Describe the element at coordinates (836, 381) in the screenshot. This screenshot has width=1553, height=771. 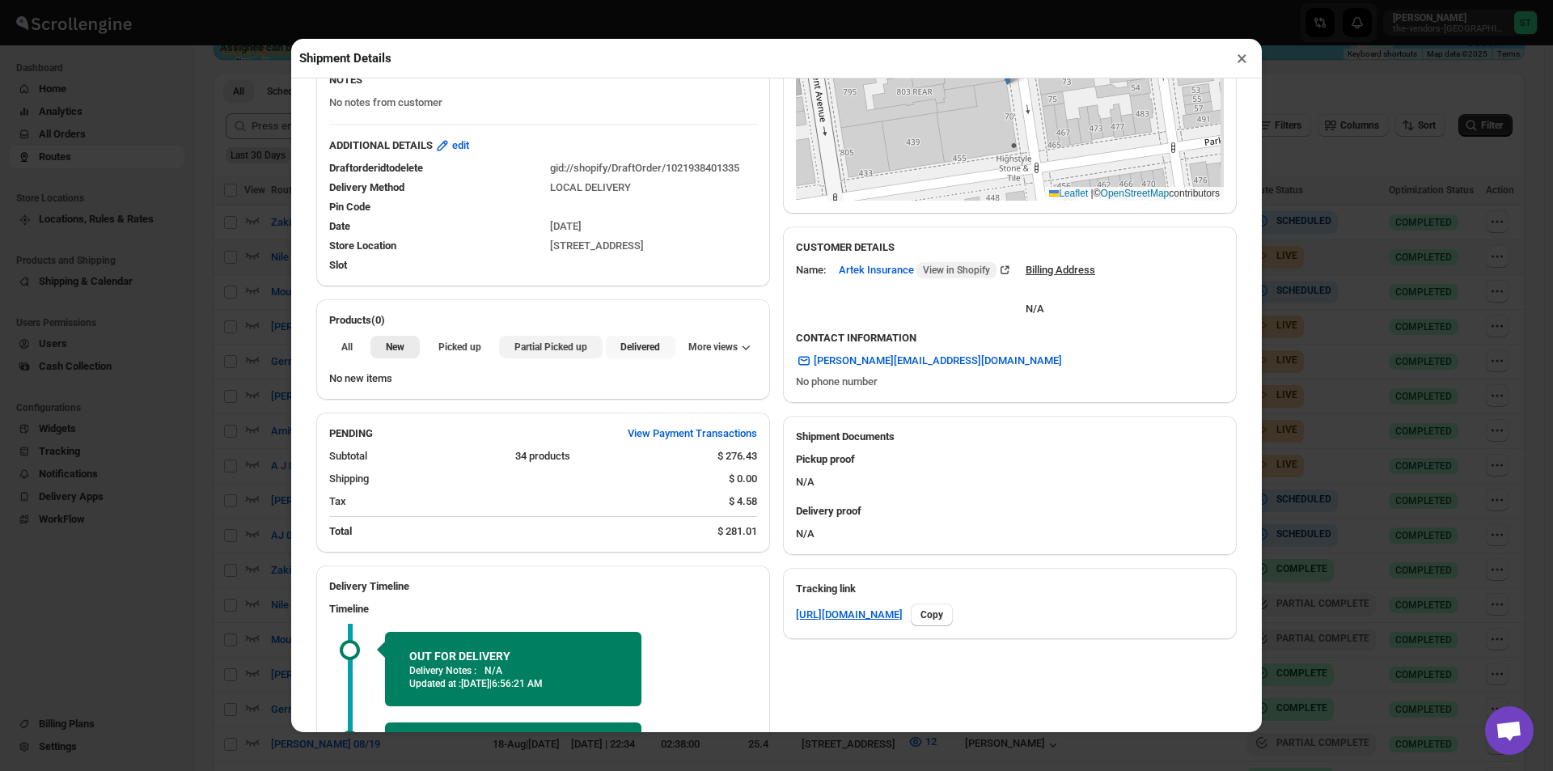
I see `span: No phone number` at that location.